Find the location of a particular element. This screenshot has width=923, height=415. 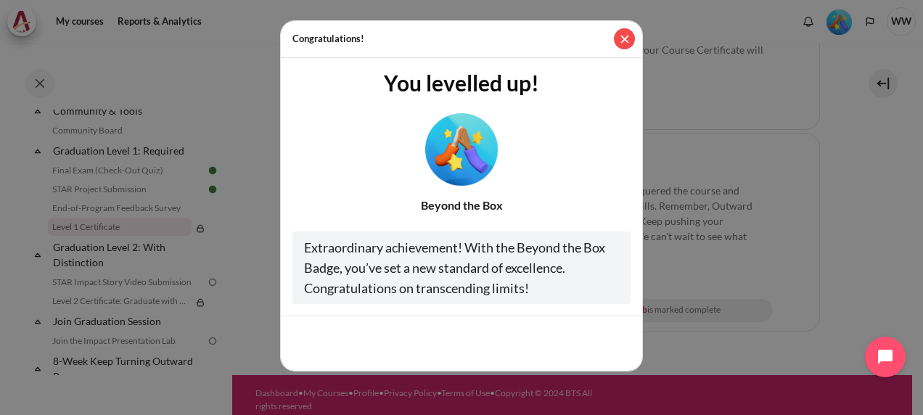

img: Level #5 is located at coordinates (462, 149).